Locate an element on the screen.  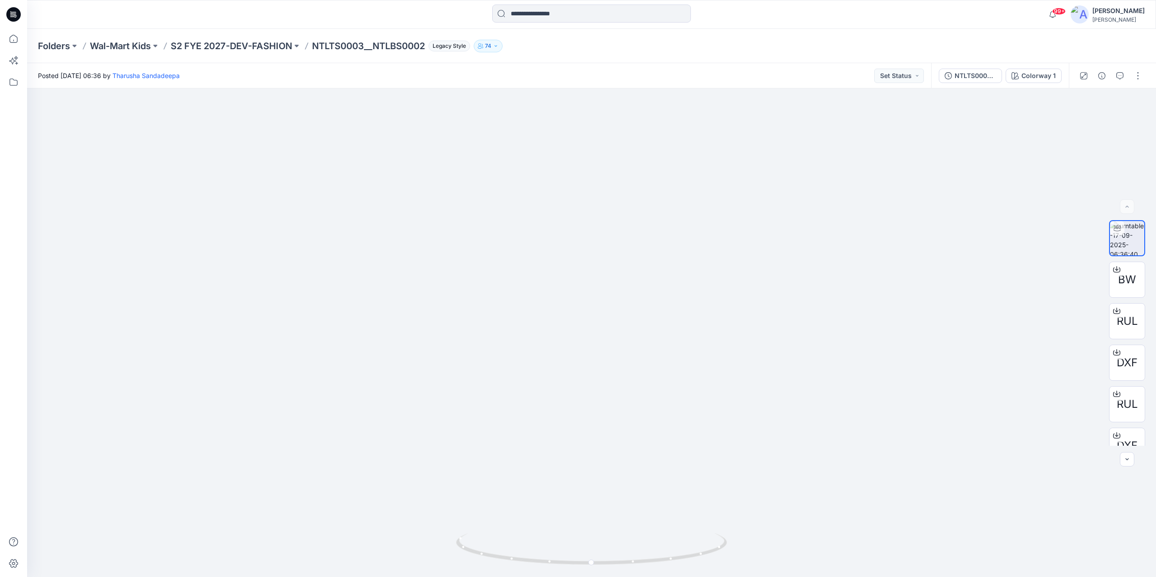
p: S2 FYE 2027-DEV-FASHION is located at coordinates (231, 46).